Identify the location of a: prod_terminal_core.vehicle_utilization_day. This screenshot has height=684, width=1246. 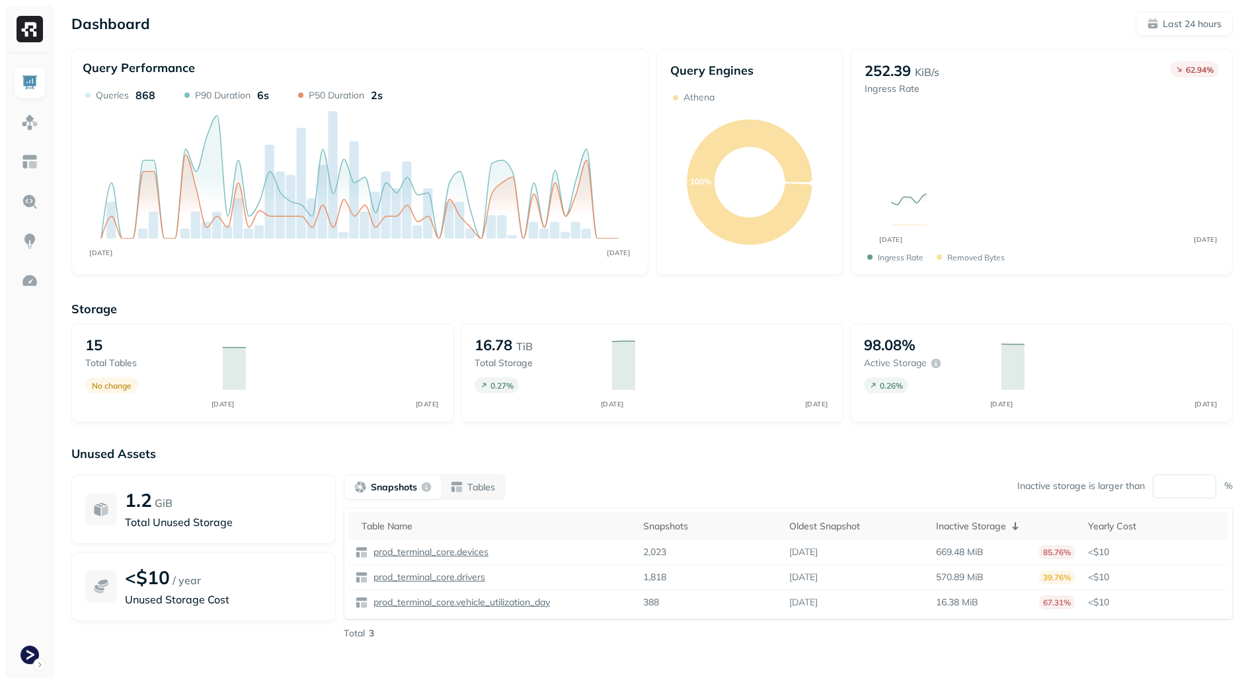
(459, 602).